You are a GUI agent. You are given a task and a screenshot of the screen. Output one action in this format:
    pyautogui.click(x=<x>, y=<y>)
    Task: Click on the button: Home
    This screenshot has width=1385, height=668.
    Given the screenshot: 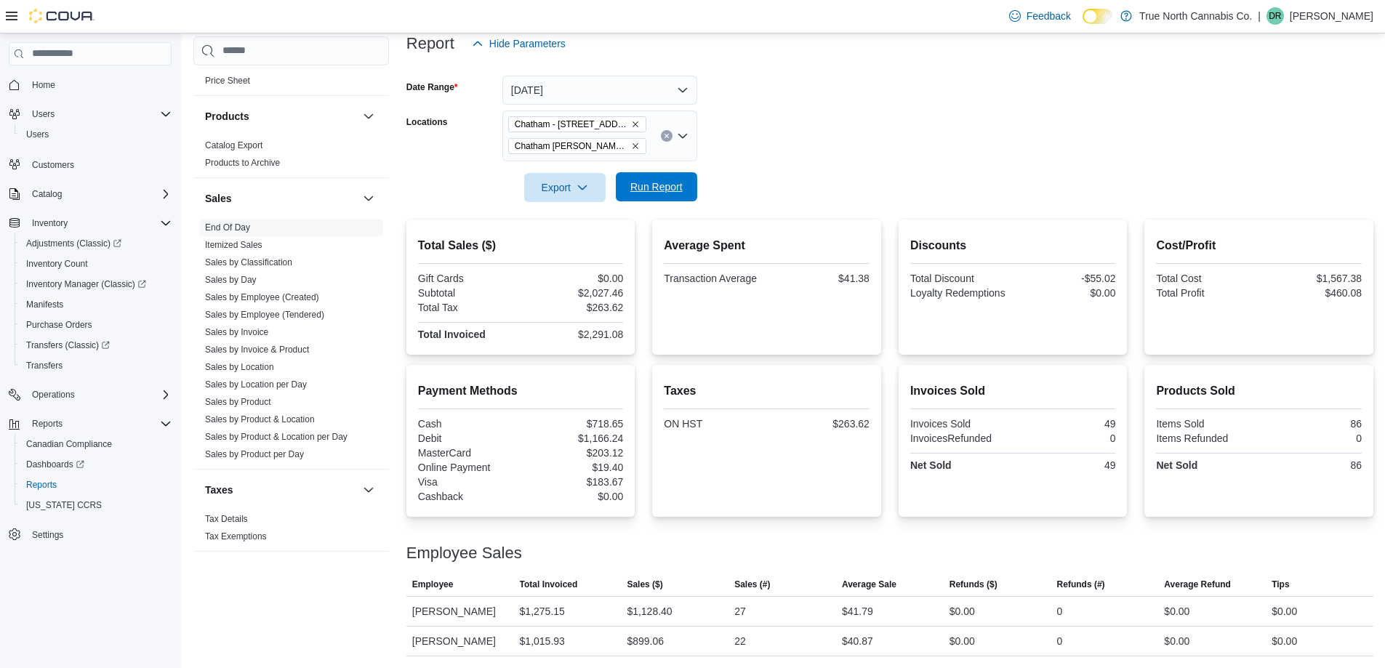 What is the action you would take?
    pyautogui.click(x=90, y=84)
    